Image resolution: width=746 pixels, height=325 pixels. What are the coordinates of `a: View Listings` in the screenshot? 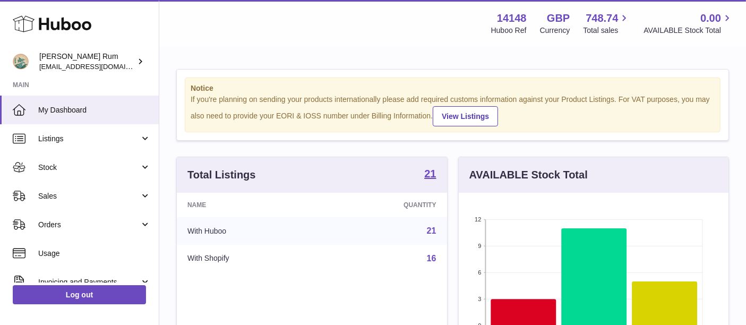 It's located at (465, 116).